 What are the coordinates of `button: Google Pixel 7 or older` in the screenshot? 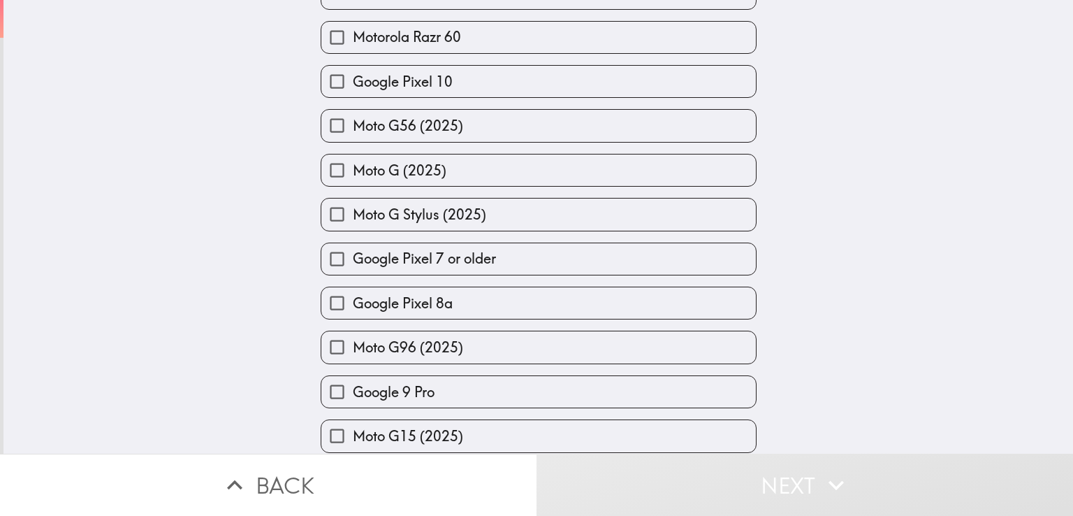 It's located at (539, 258).